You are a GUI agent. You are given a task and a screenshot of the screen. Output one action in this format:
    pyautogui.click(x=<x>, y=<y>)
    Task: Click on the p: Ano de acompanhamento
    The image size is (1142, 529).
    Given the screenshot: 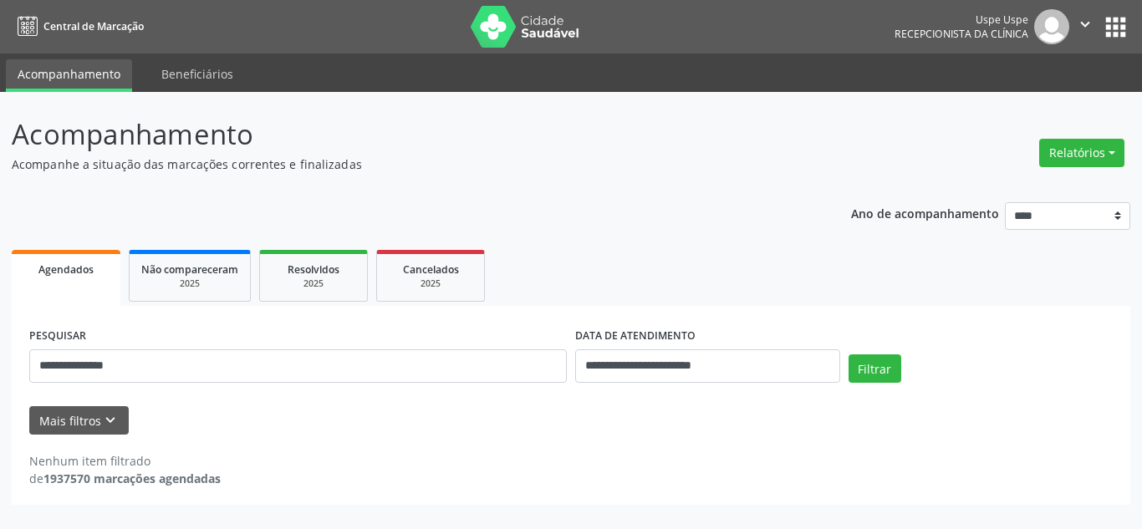 What is the action you would take?
    pyautogui.click(x=924, y=212)
    